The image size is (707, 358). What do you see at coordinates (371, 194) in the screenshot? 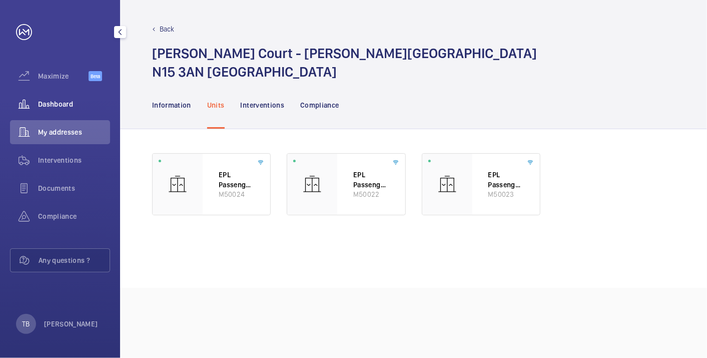
I see `p: M50022` at bounding box center [371, 194].